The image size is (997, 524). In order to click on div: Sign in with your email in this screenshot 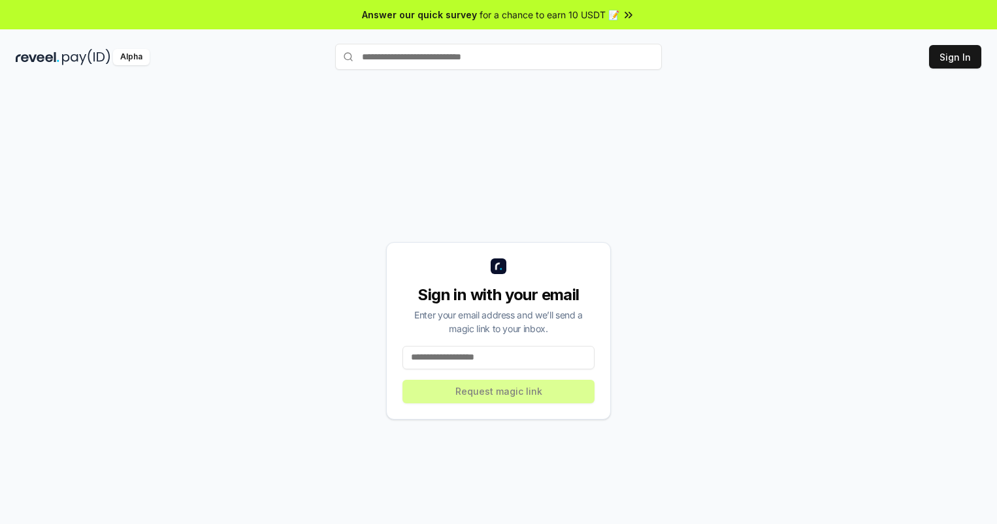, I will do `click(498, 295)`.